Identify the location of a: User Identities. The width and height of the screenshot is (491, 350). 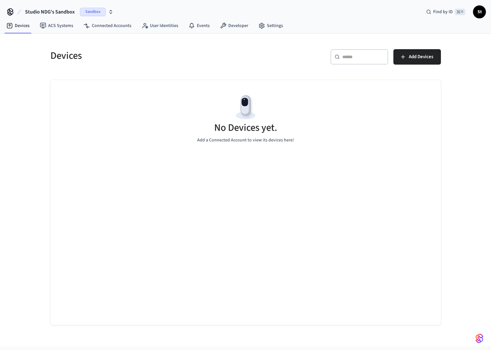
(160, 26).